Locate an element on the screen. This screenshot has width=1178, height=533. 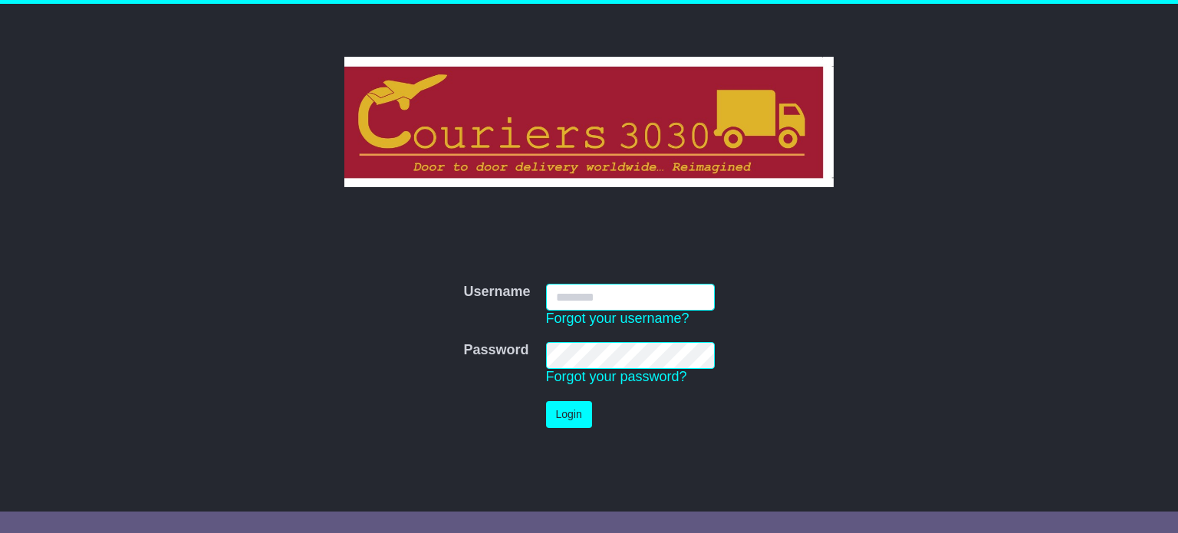
button: Login is located at coordinates (569, 414).